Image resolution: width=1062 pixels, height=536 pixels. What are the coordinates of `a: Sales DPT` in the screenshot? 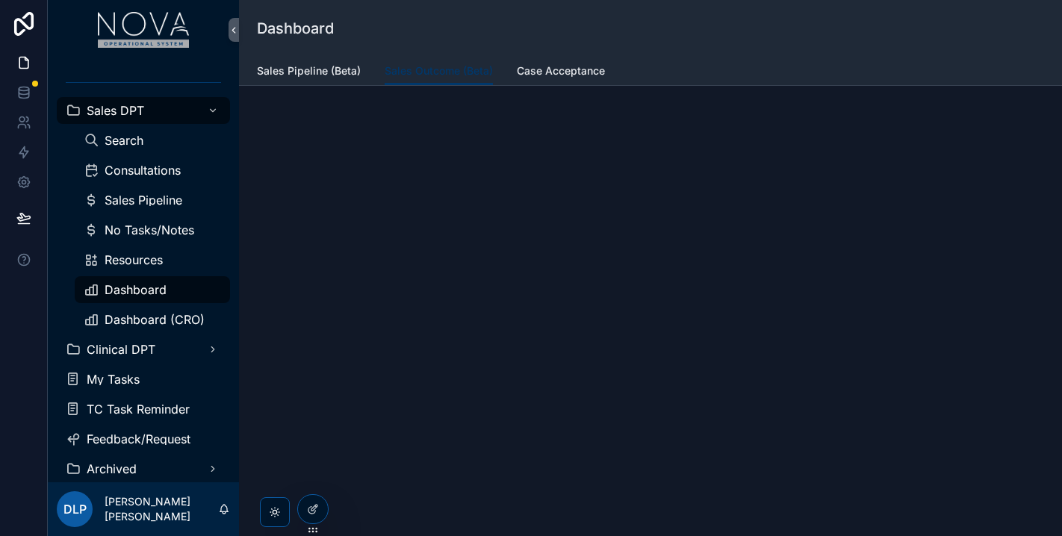 It's located at (143, 111).